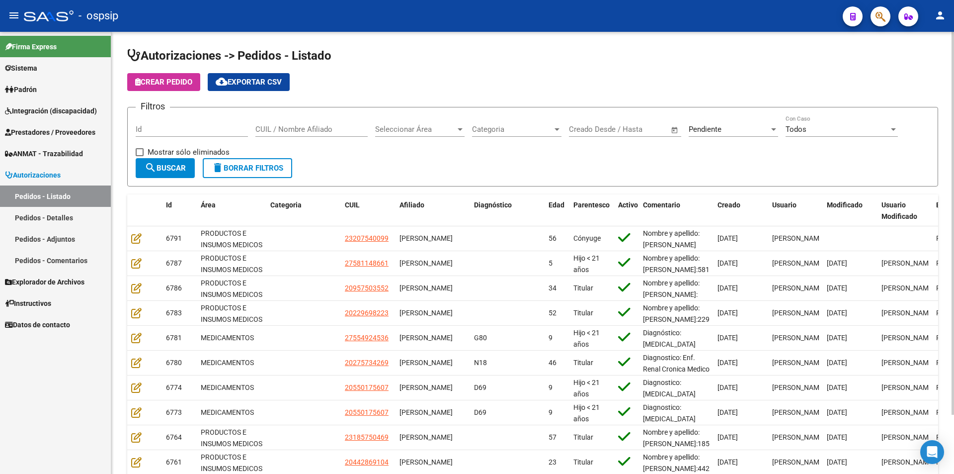 The height and width of the screenshot is (474, 954). What do you see at coordinates (248, 82) in the screenshot?
I see `button: Exportar CSV` at bounding box center [248, 82].